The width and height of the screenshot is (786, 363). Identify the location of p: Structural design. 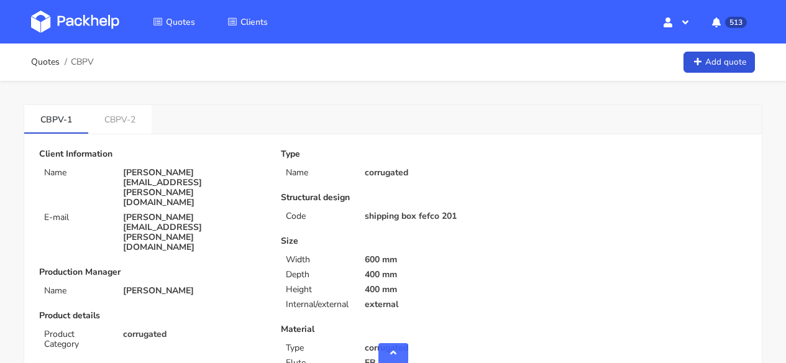
(393, 198).